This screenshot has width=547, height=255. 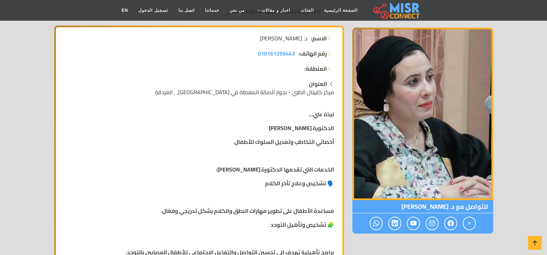 What do you see at coordinates (276, 10) in the screenshot?
I see `span: اخبار و مقالات` at bounding box center [276, 10].